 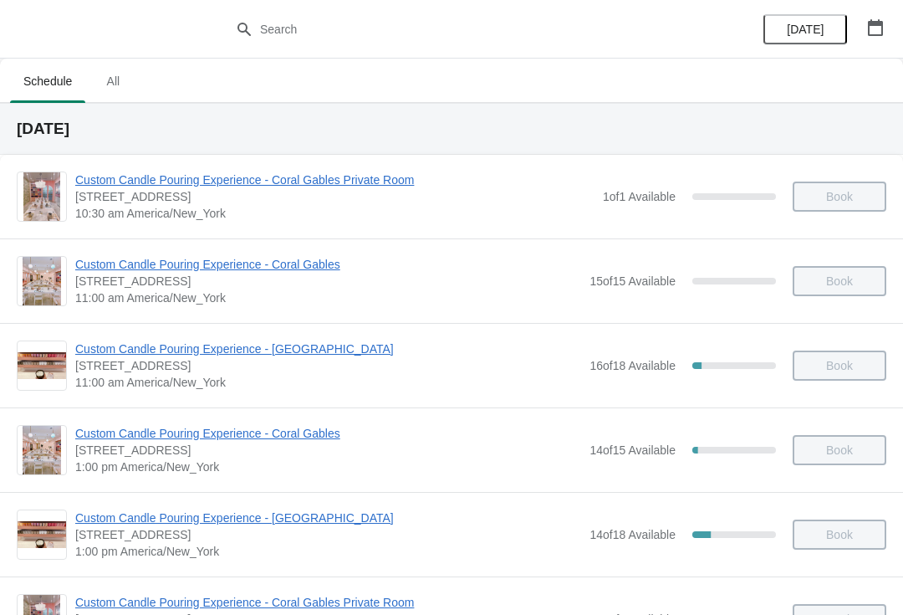 I want to click on img: Custom Candle Pouring Experience - Coral Gables | 154 Giralda Avenue, Coral Gables, FL, USA | 11:..., so click(x=42, y=281).